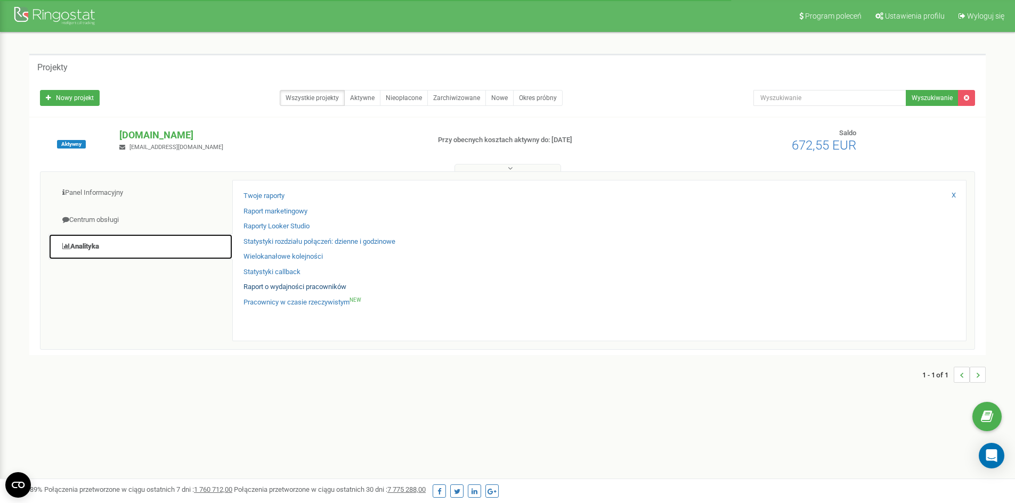 Image resolution: width=1015 pixels, height=503 pixels. What do you see at coordinates (141, 193) in the screenshot?
I see `a: Panel Informacyjny` at bounding box center [141, 193].